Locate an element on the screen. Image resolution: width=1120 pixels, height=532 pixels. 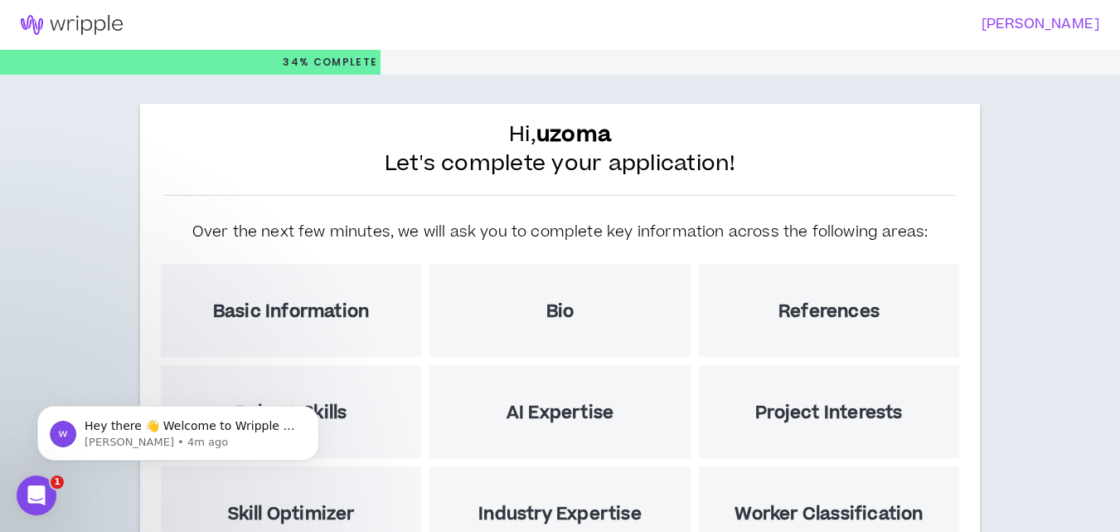
h5: Basic Information is located at coordinates (291, 311).